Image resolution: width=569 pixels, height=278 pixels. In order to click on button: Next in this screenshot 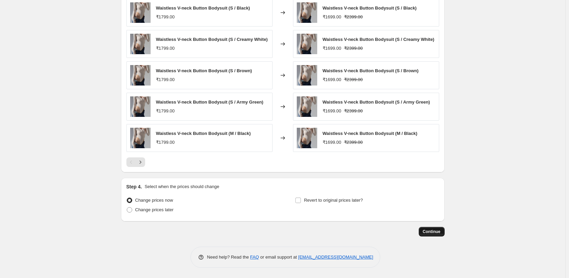, I will do `click(140, 162)`.